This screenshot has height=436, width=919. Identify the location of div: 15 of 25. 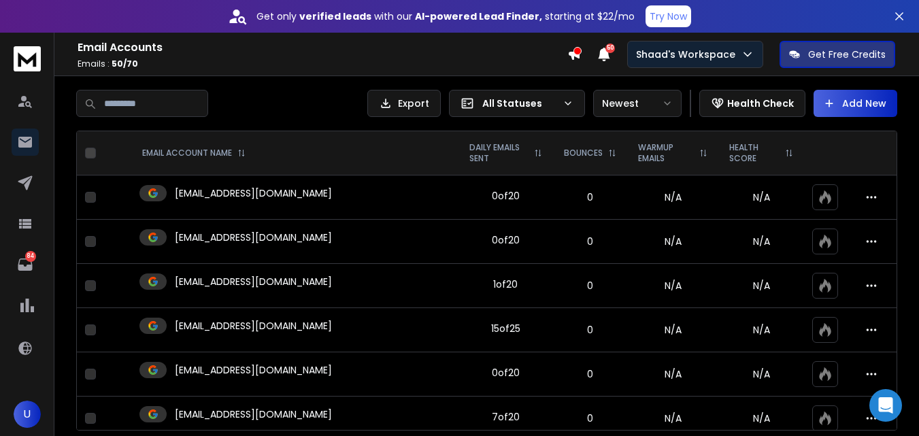
(505, 329).